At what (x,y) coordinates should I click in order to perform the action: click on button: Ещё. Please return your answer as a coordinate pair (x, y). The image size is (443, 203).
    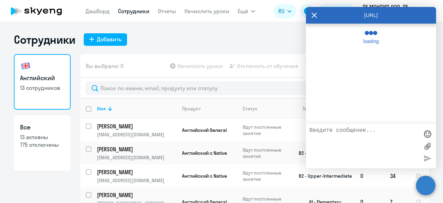
    Looking at the image, I should click on (247, 11).